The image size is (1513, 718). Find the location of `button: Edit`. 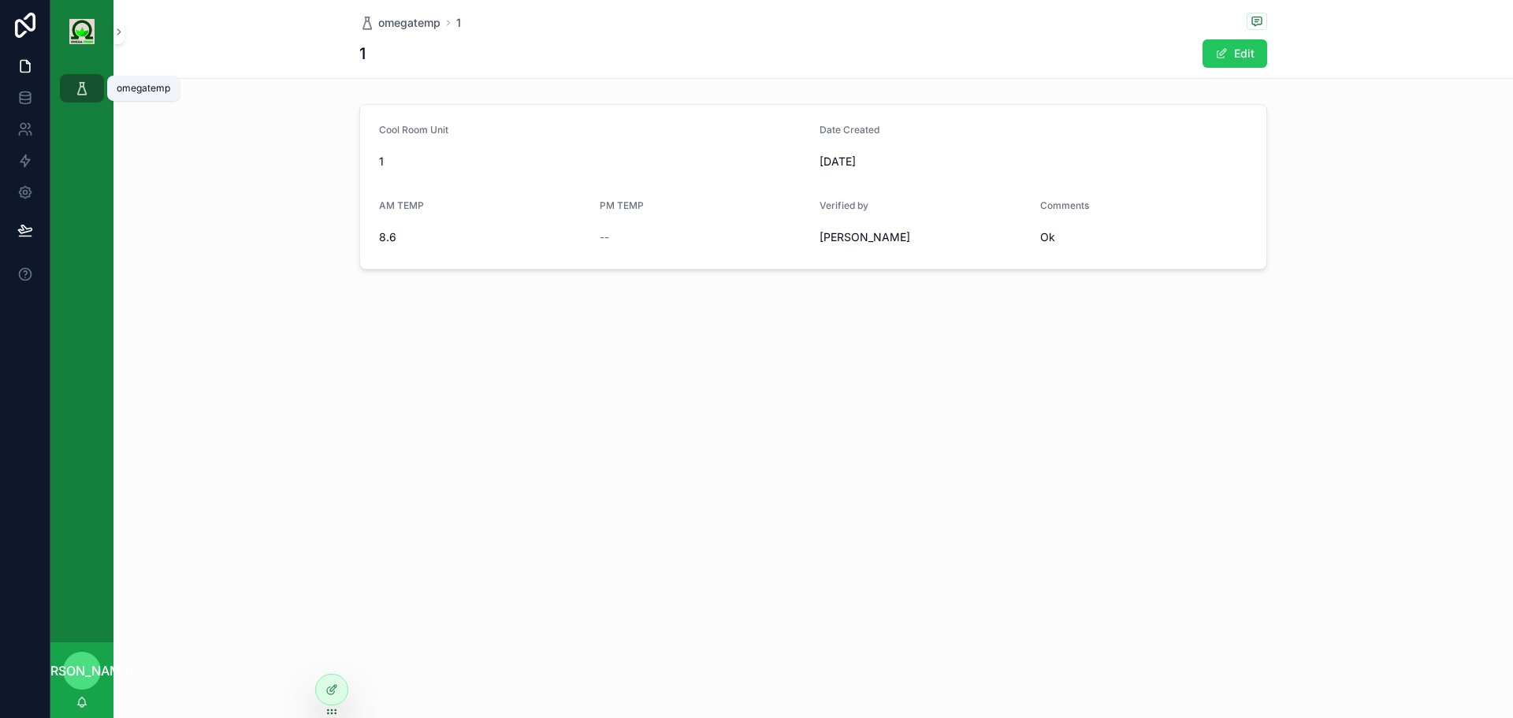

button: Edit is located at coordinates (1235, 54).